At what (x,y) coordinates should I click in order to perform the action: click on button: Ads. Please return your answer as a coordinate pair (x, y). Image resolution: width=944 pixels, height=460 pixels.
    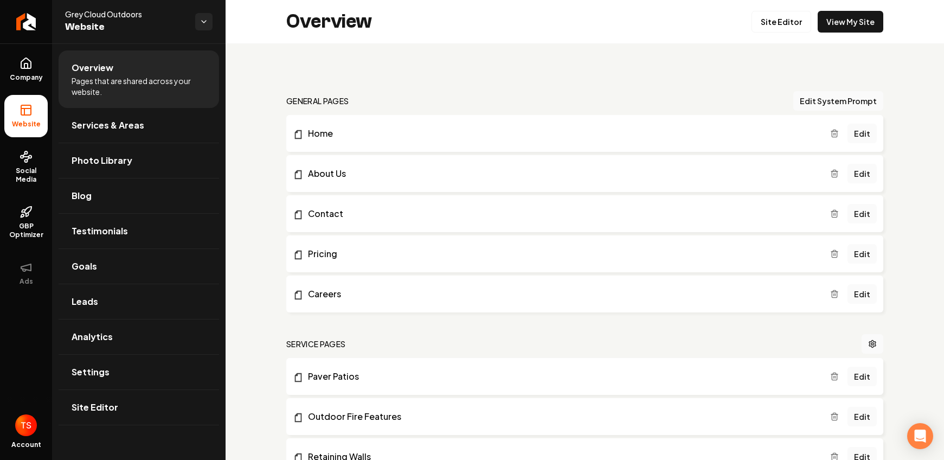
    Looking at the image, I should click on (26, 273).